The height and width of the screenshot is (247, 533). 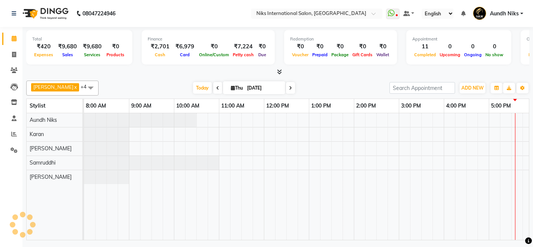 What do you see at coordinates (425, 55) in the screenshot?
I see `span: Completed` at bounding box center [425, 55].